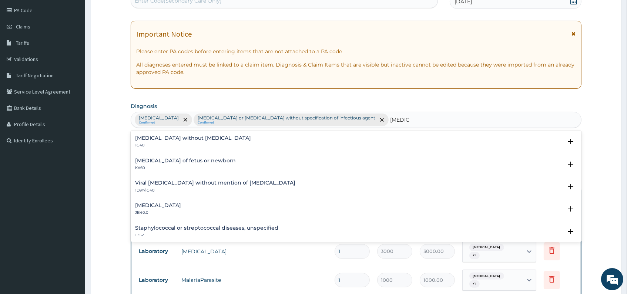  Describe the element at coordinates (356, 51) in the screenshot. I see `p: Please enter PA codes before entering items that are not attached to a PA code` at that location.